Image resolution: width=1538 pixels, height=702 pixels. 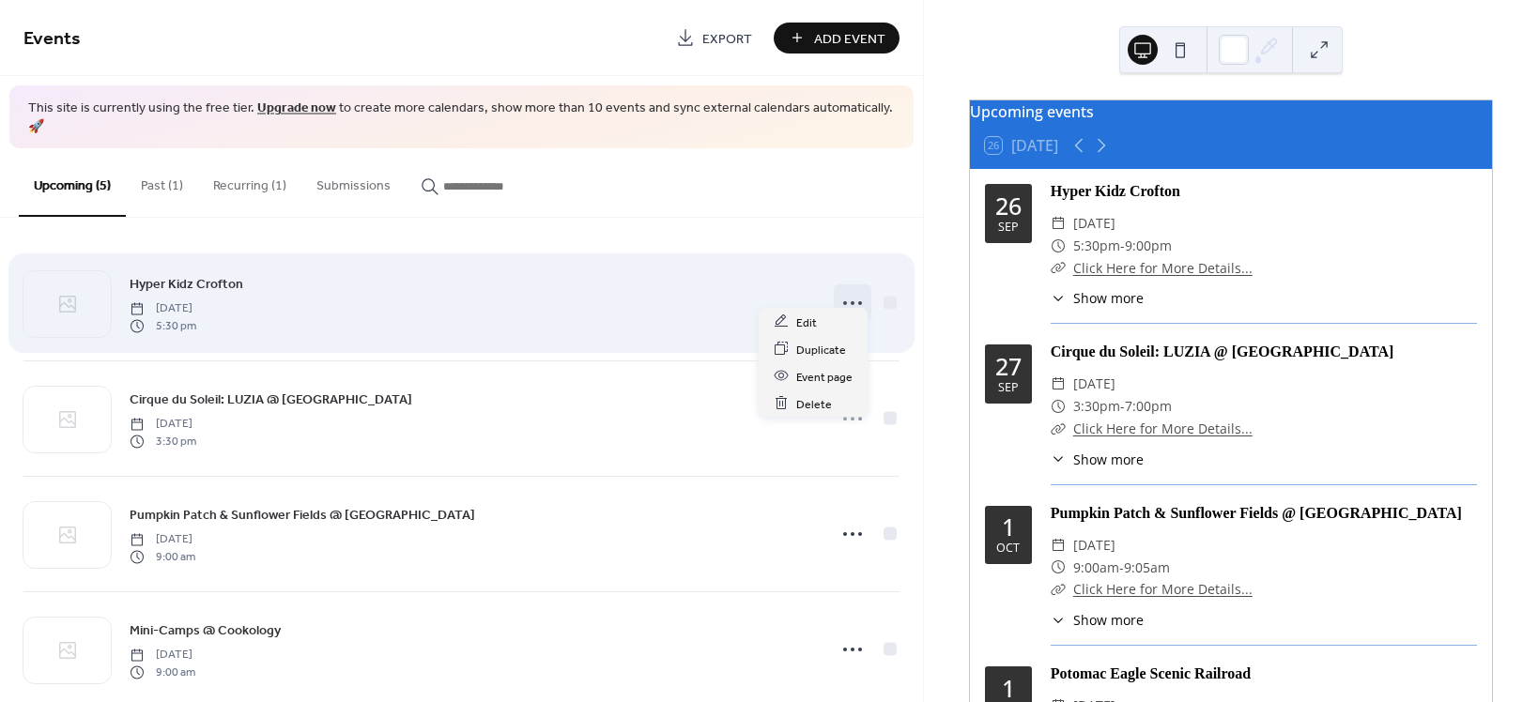 What do you see at coordinates (1009, 206) in the screenshot?
I see `div: 26` at bounding box center [1009, 206].